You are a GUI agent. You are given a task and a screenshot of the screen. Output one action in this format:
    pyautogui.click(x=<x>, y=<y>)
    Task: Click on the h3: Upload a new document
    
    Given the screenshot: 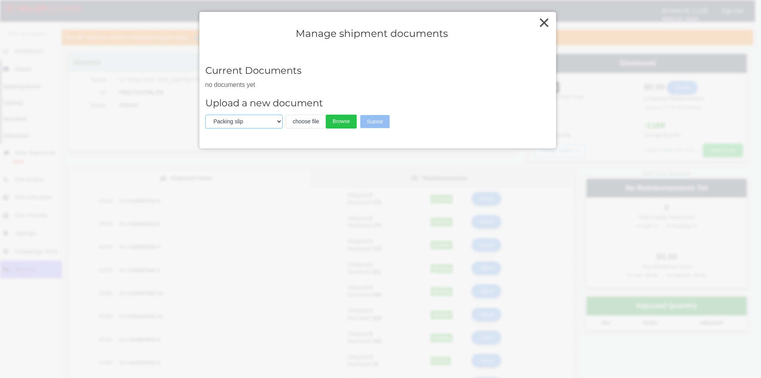 What is the action you would take?
    pyautogui.click(x=378, y=103)
    